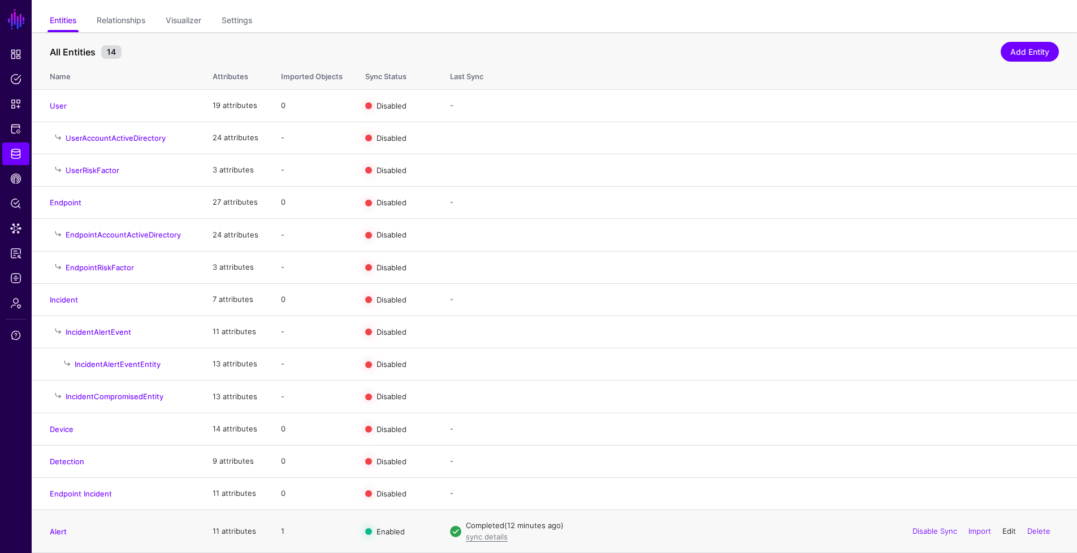 The image size is (1077, 553). What do you see at coordinates (72, 52) in the screenshot?
I see `span: All Entities` at bounding box center [72, 52].